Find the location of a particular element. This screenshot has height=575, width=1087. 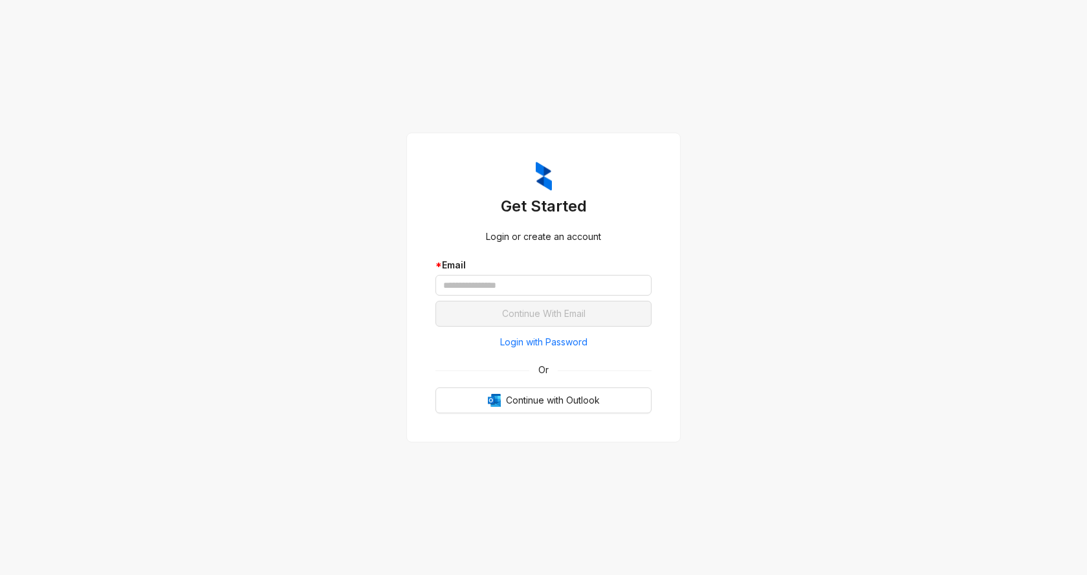

button: Continue With Email is located at coordinates (544, 314).